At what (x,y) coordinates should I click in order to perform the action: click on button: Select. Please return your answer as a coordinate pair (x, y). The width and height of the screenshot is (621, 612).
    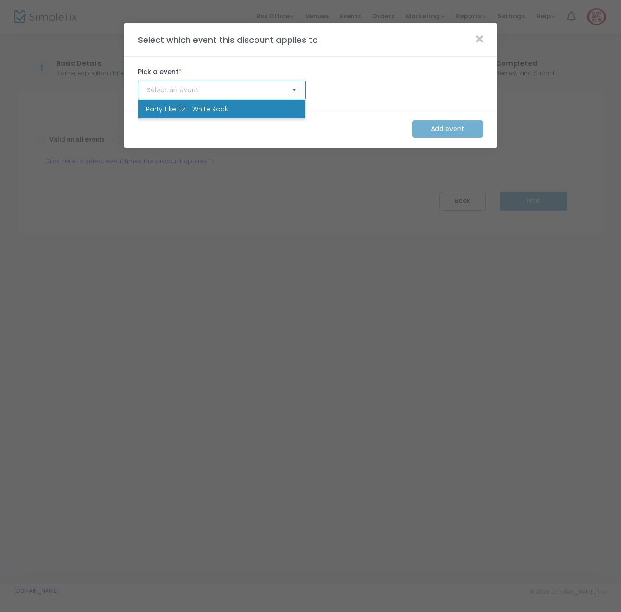
    Looking at the image, I should click on (294, 90).